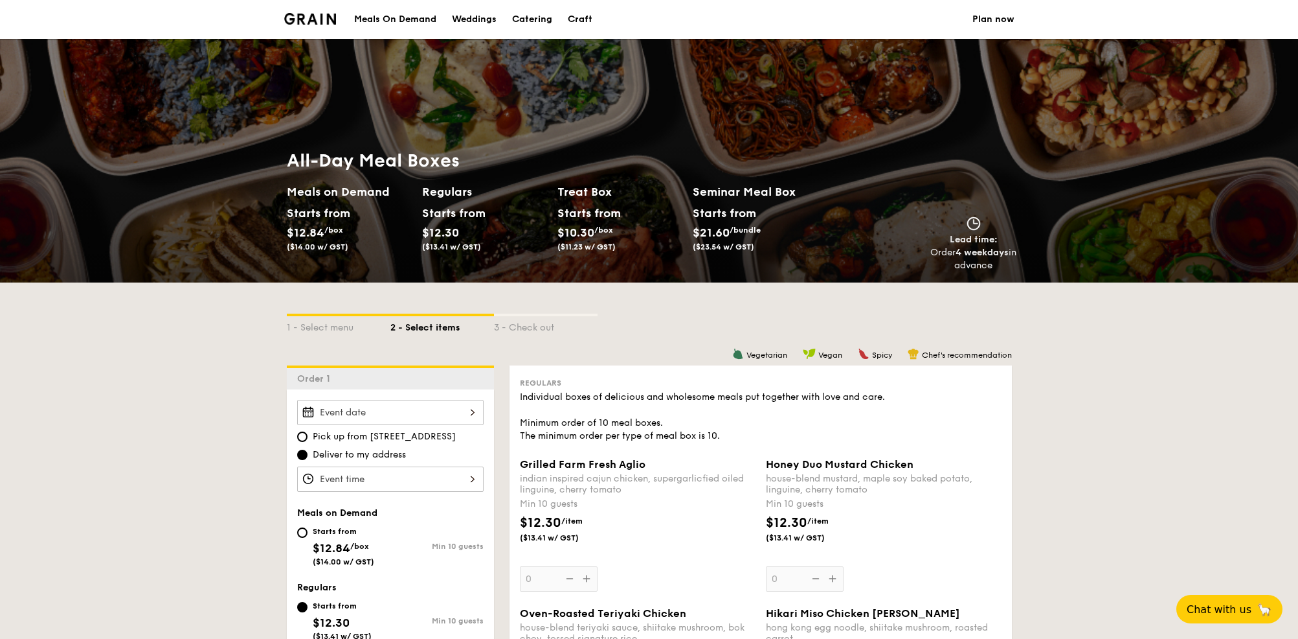  What do you see at coordinates (723, 247) in the screenshot?
I see `span: ($23.54 w/ GST)` at bounding box center [723, 247].